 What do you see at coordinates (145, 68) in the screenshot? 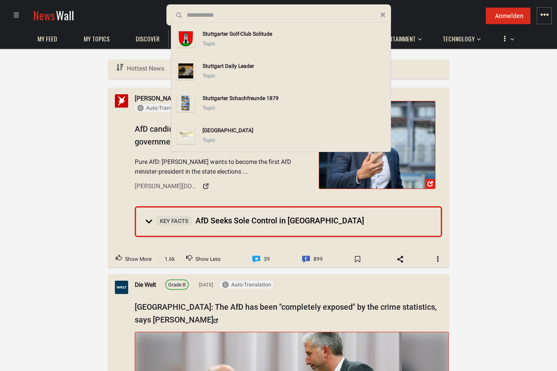
I see `span: Hottest News` at bounding box center [145, 68].